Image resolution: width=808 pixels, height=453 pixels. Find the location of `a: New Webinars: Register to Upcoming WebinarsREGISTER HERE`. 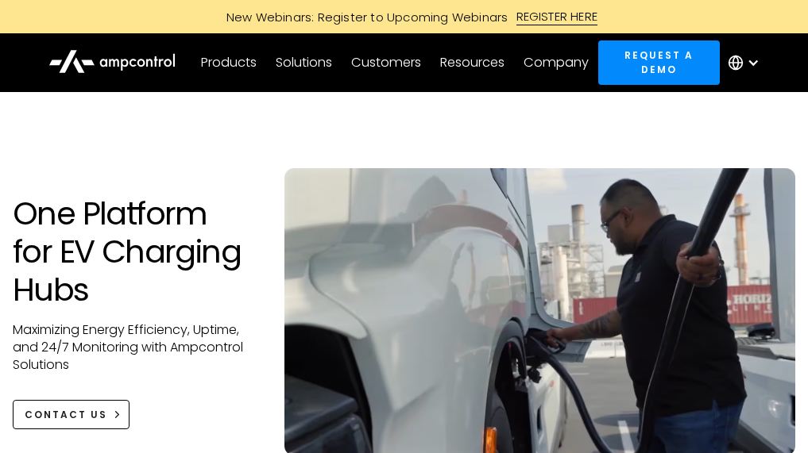

a: New Webinars: Register to Upcoming WebinarsREGISTER HERE is located at coordinates (404, 17).